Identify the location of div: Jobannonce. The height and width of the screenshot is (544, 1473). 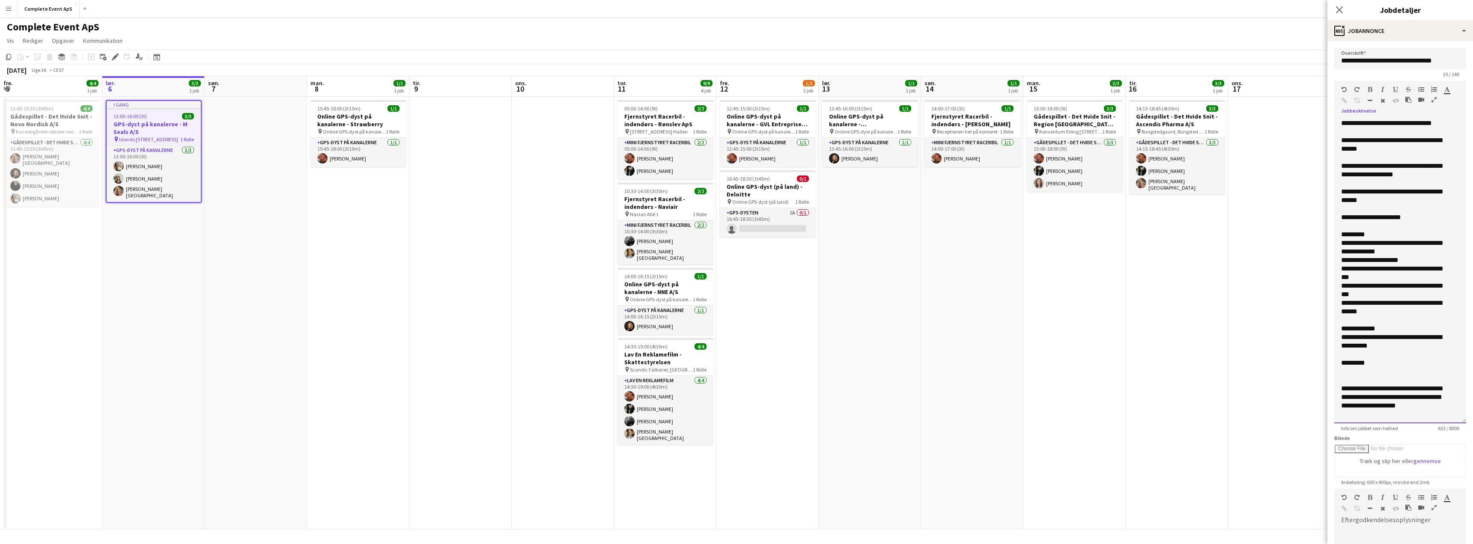
(1400, 31).